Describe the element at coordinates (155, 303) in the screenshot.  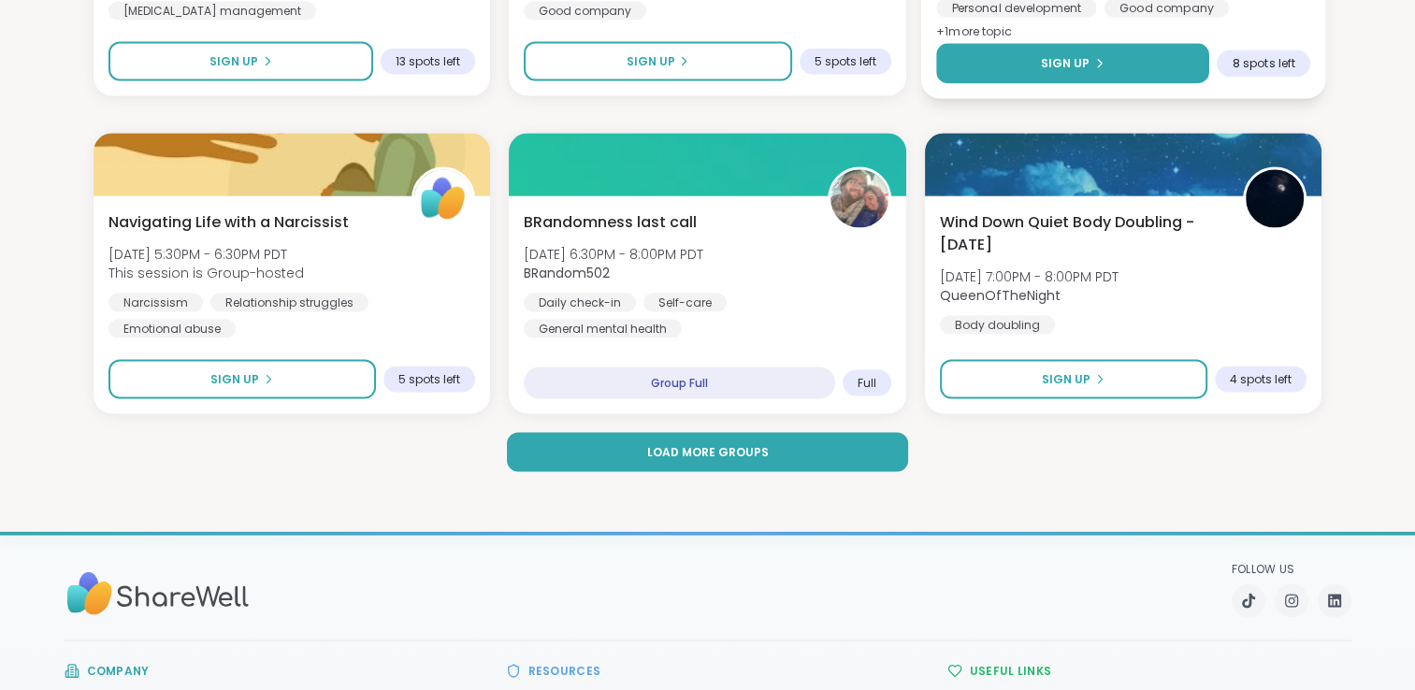
I see `div: Narcissism` at that location.